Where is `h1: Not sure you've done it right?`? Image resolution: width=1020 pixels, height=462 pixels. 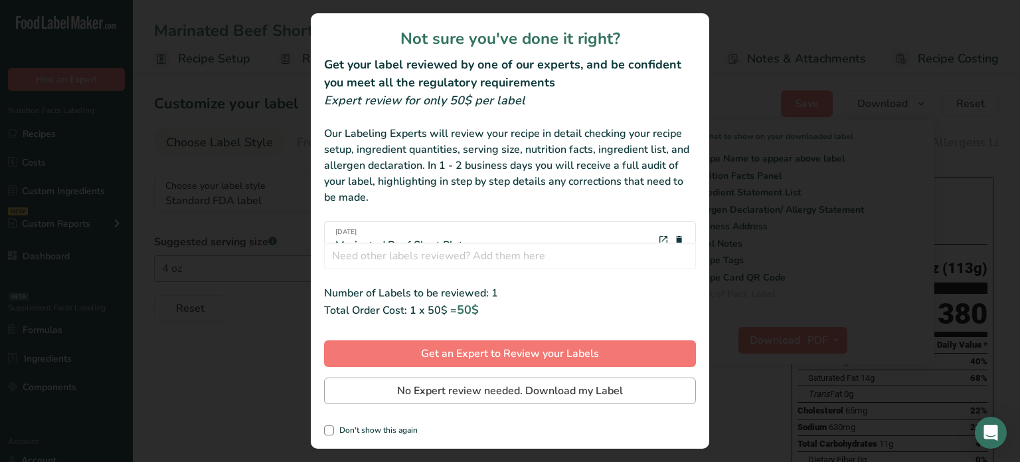 h1: Not sure you've done it right? is located at coordinates (510, 39).